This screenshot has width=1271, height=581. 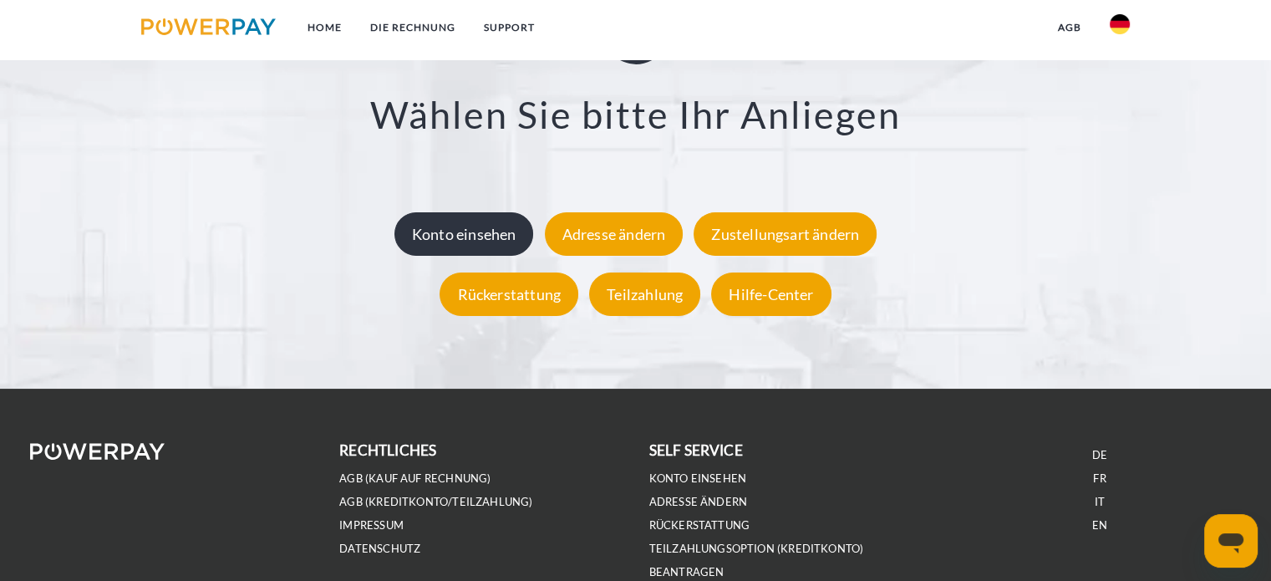 I want to click on a: Zustellungsart ändern, so click(x=785, y=234).